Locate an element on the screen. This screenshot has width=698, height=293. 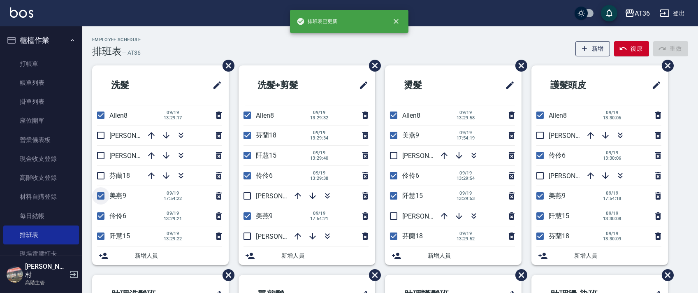
a: 打帳單 is located at coordinates (41, 64).